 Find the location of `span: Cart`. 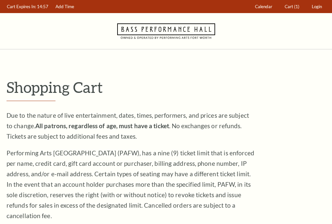

span: Cart is located at coordinates (289, 7).